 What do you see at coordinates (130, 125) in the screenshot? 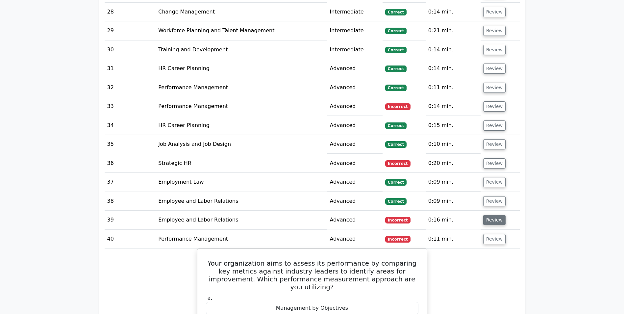
I see `td: 34` at bounding box center [130, 125].